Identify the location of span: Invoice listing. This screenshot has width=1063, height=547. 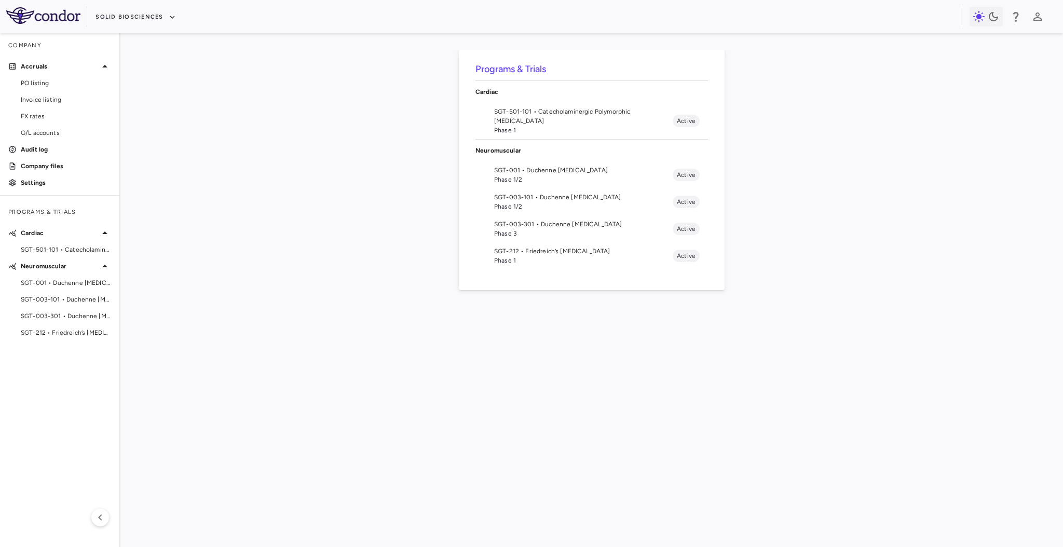
(66, 100).